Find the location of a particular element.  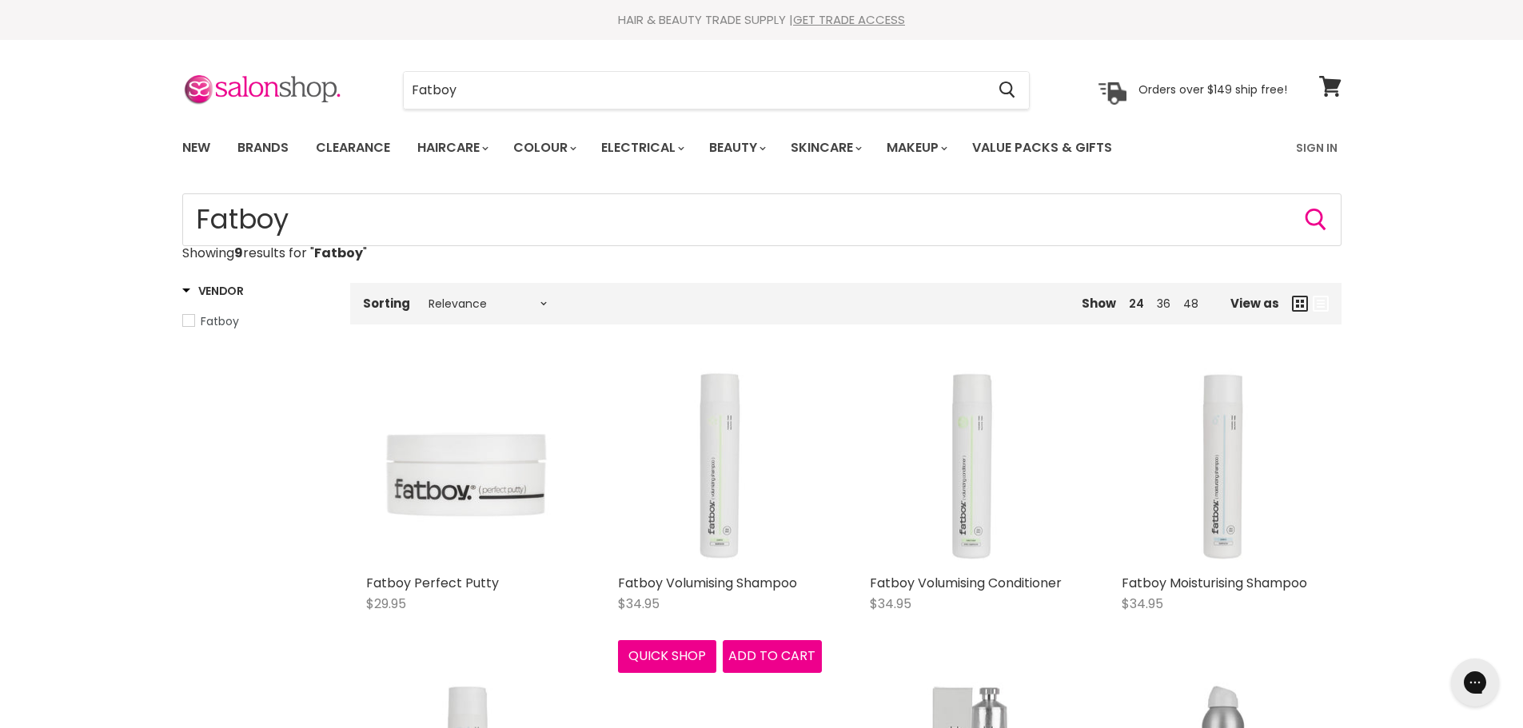

a: Brands is located at coordinates (263, 148).